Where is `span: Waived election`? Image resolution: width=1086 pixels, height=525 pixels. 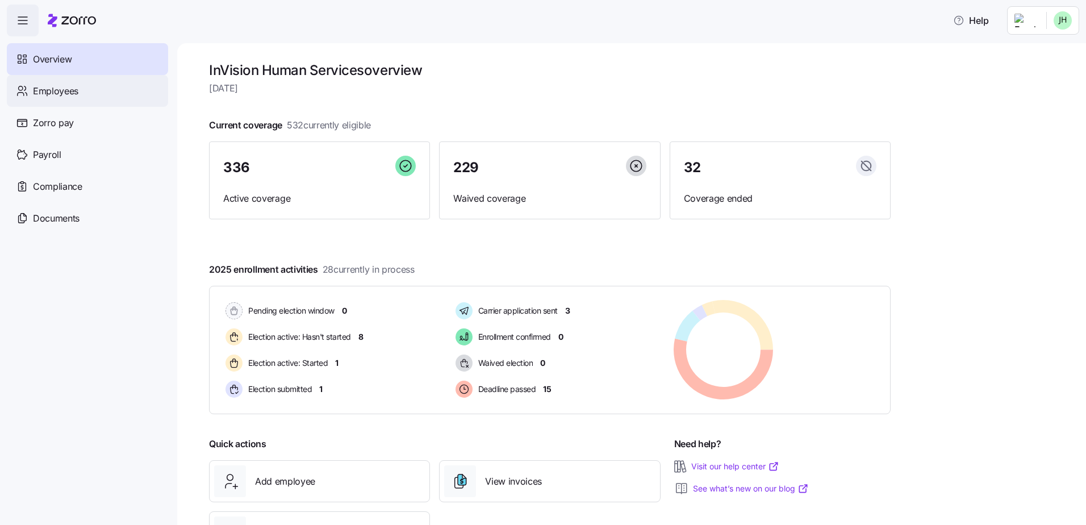 span: Waived election is located at coordinates (504, 363).